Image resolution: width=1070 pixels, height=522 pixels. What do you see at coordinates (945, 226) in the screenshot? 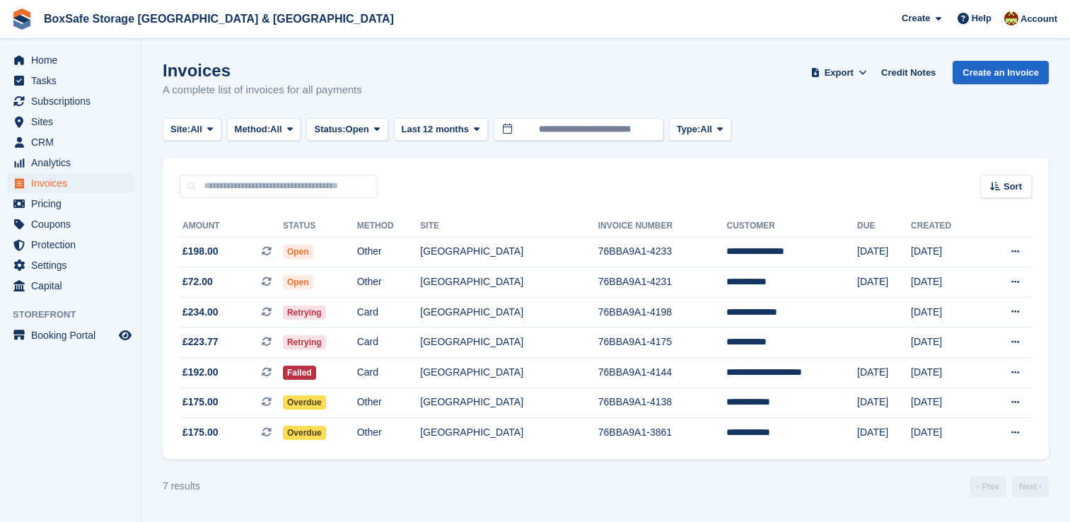
I see `th: Created` at bounding box center [945, 226].